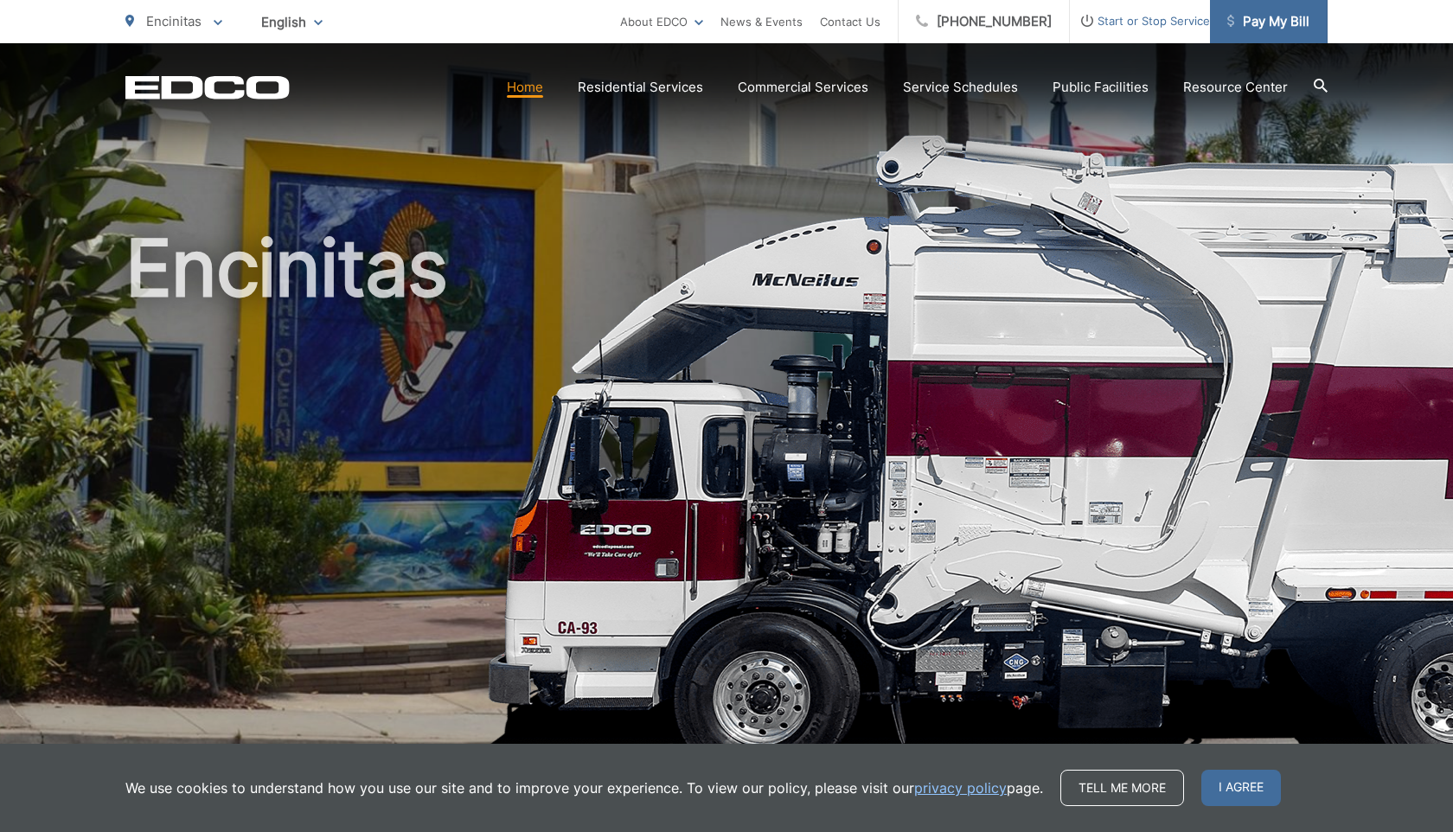 This screenshot has width=1453, height=832. I want to click on a: Commercial Services, so click(803, 87).